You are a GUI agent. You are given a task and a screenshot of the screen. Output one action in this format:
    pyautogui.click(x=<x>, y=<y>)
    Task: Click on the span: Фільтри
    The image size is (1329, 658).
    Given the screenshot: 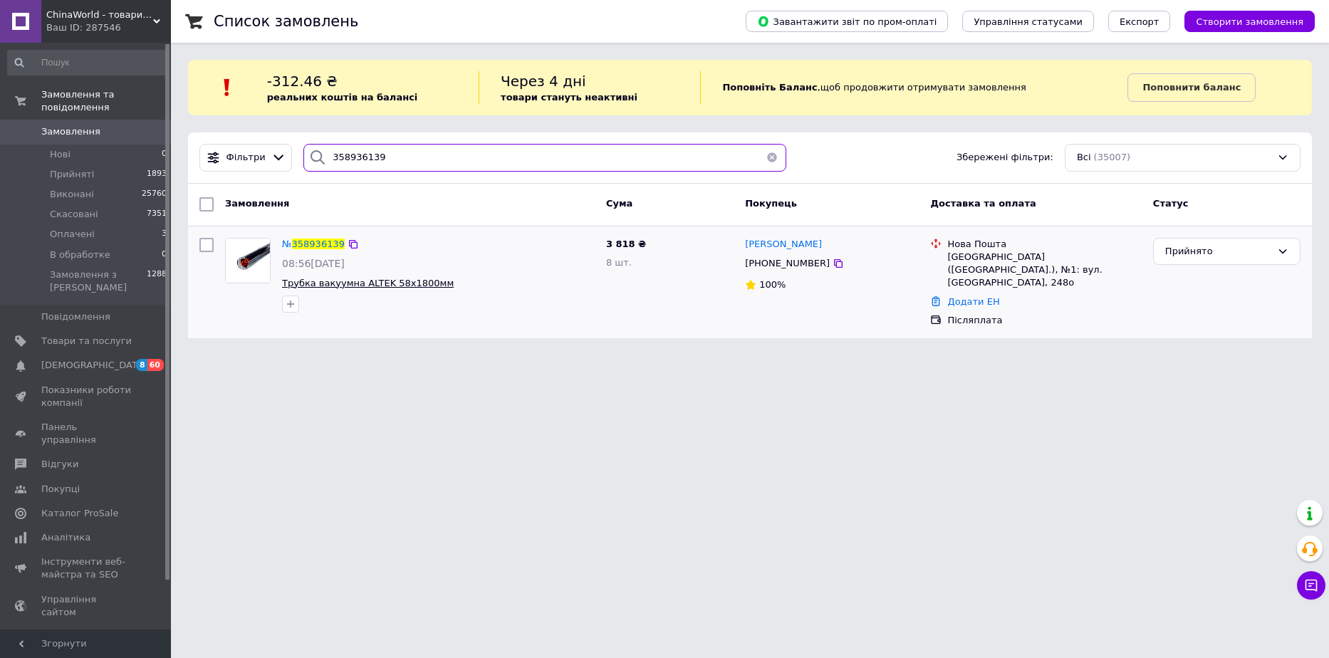 What is the action you would take?
    pyautogui.click(x=246, y=157)
    